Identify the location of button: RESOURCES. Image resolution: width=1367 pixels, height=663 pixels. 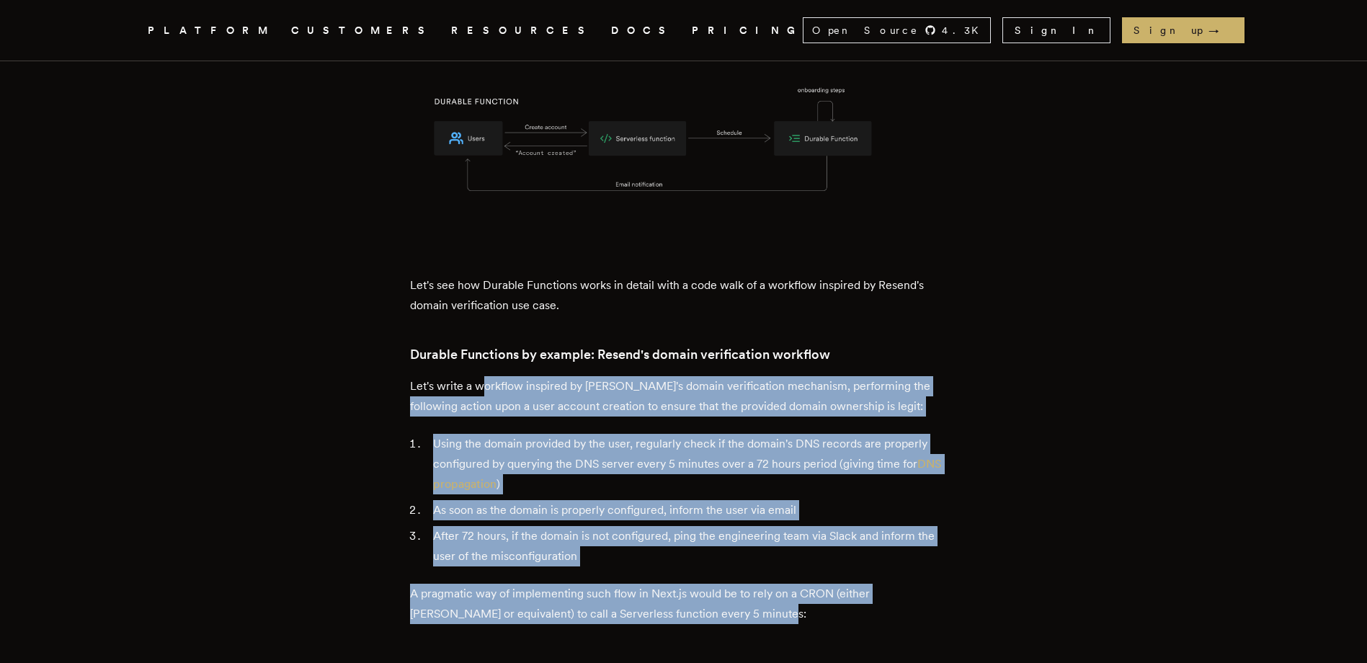
(522, 30).